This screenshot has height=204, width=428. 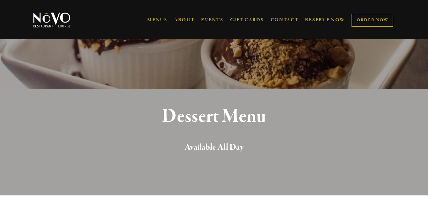 What do you see at coordinates (214, 148) in the screenshot?
I see `h2: Available All Day` at bounding box center [214, 148].